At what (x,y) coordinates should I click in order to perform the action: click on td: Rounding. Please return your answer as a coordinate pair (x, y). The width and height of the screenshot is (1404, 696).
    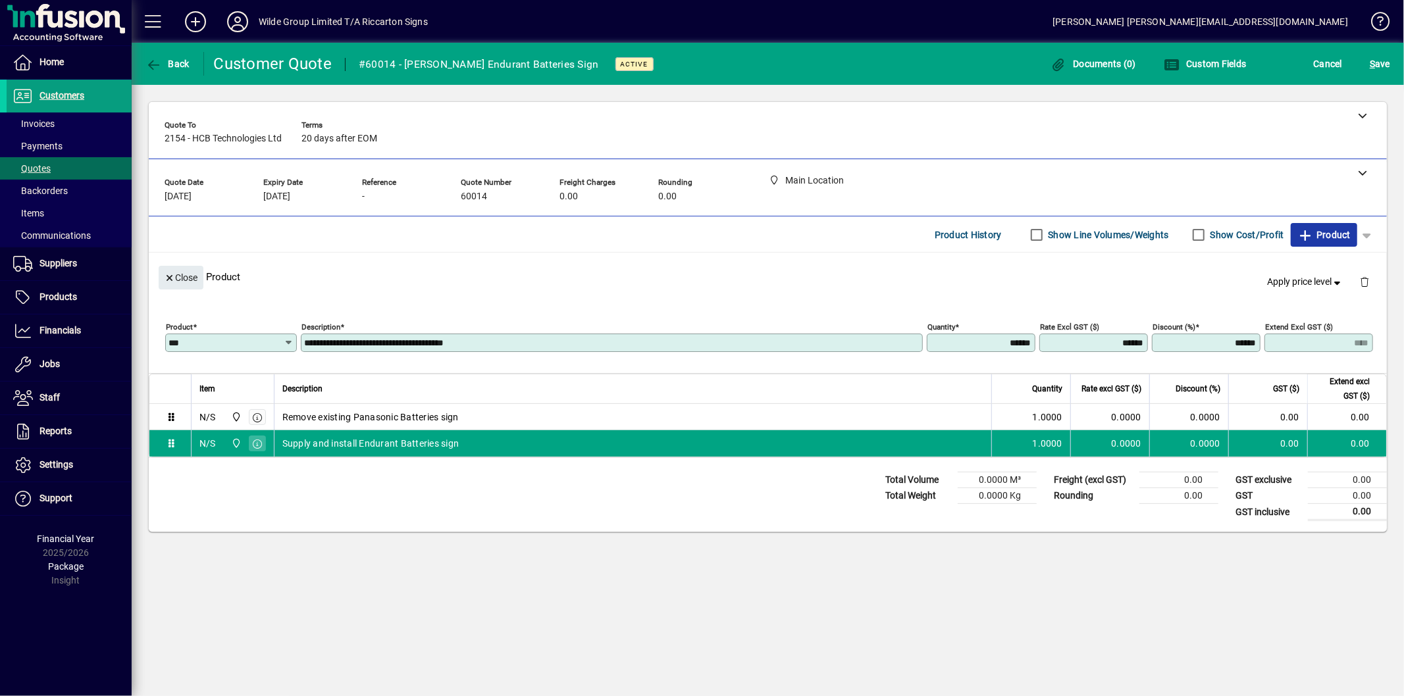
    Looking at the image, I should click on (1093, 496).